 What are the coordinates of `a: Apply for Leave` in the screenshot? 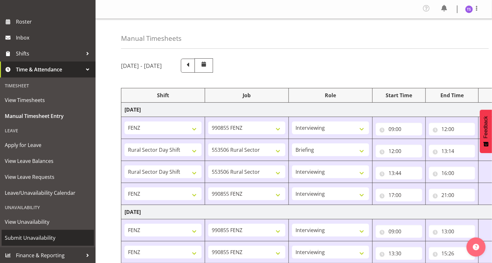 It's located at (48, 145).